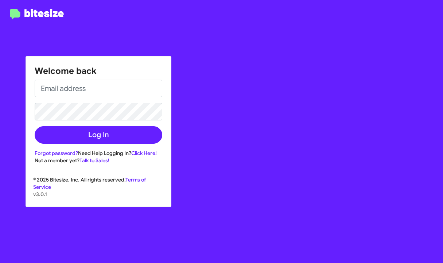 The height and width of the screenshot is (263, 443). I want to click on div: Need Help Logging In?, so click(98, 153).